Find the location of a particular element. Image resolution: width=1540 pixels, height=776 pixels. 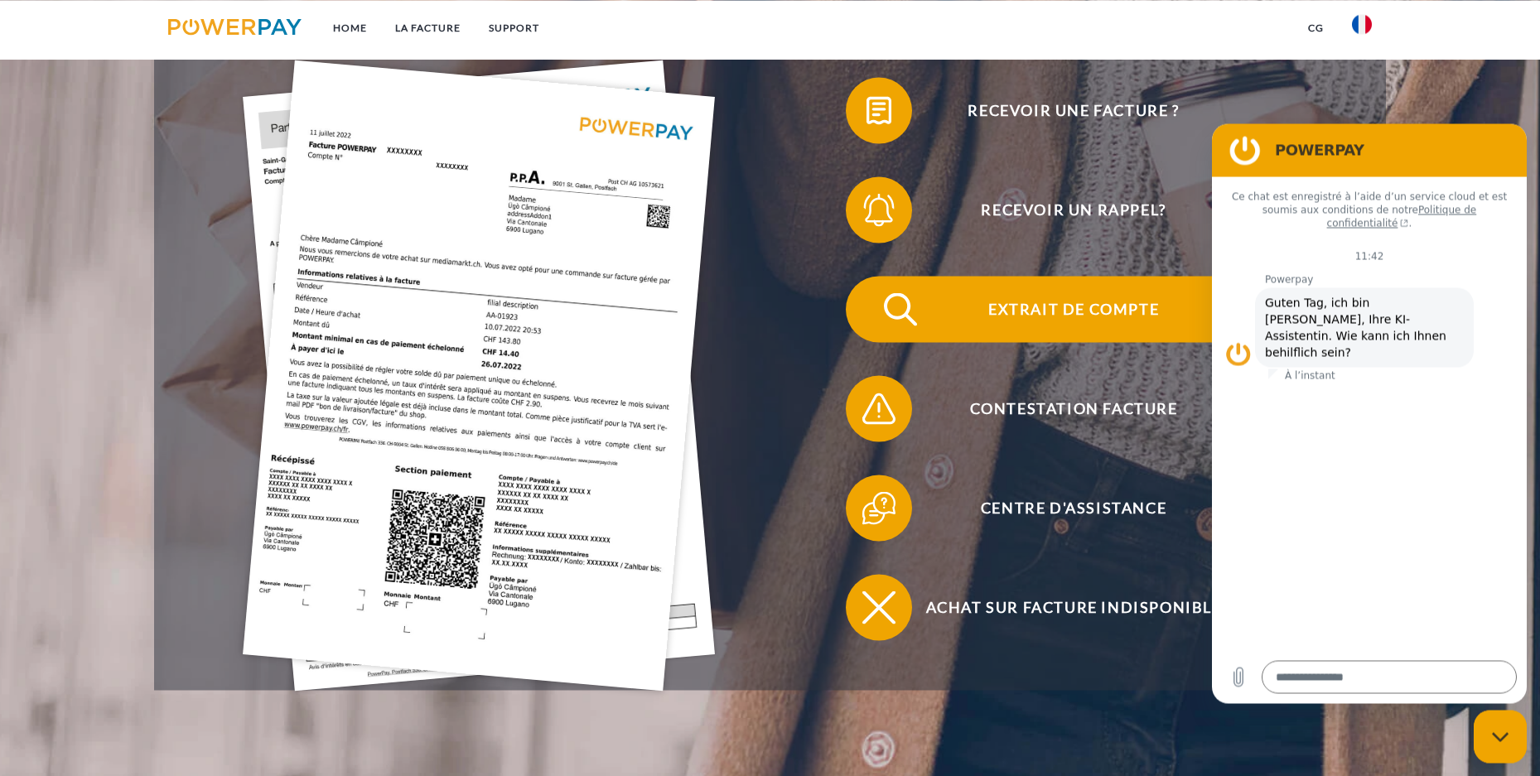

p: Powerpay is located at coordinates (184, 156).